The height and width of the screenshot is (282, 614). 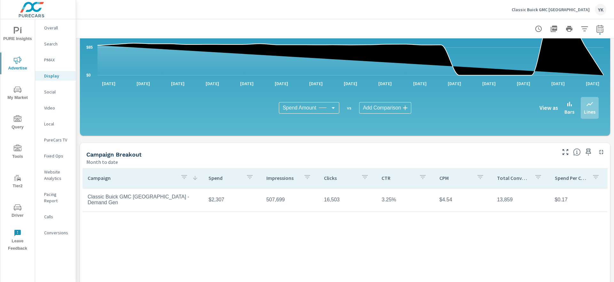 What do you see at coordinates (601, 10) in the screenshot?
I see `div: YK` at bounding box center [601, 10].